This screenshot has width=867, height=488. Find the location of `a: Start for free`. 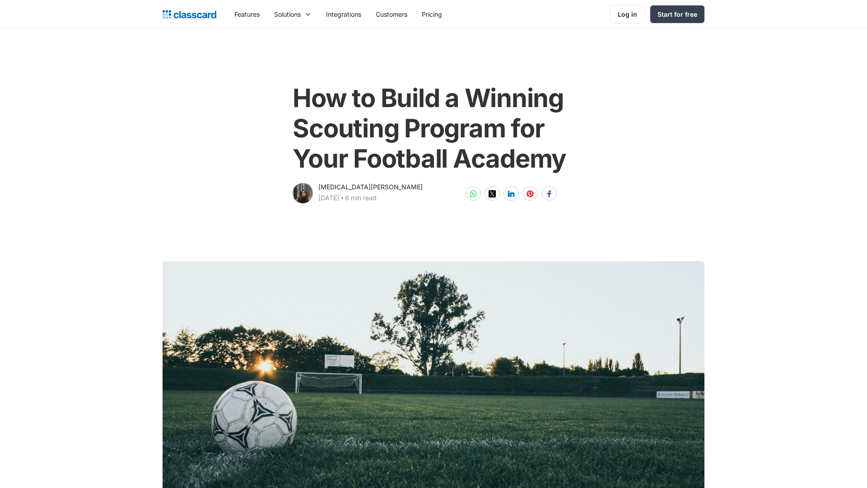

a: Start for free is located at coordinates (678, 14).